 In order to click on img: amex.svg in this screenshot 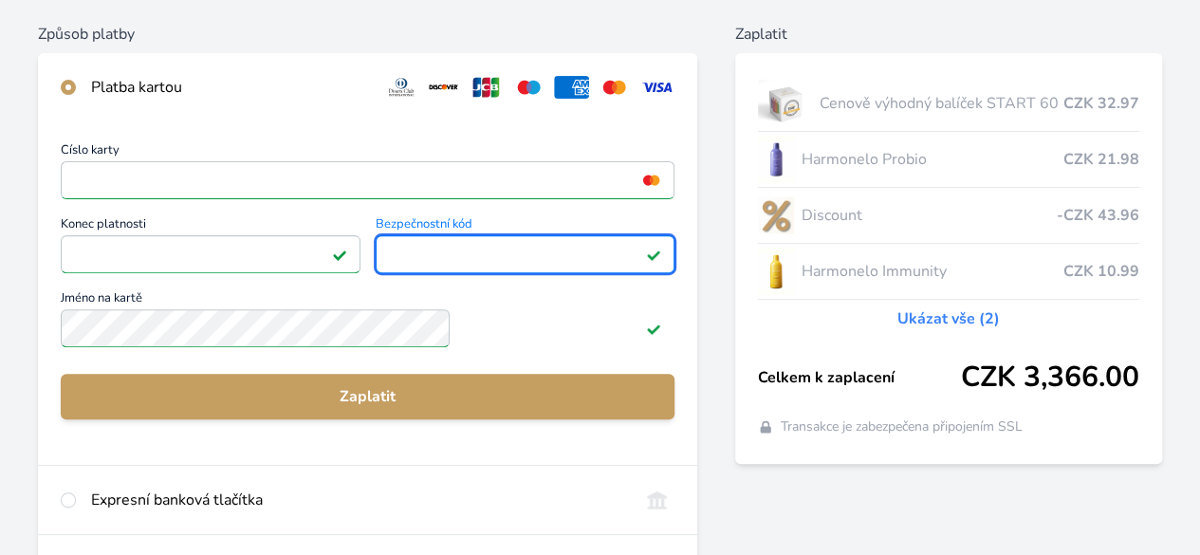, I will do `click(571, 87)`.